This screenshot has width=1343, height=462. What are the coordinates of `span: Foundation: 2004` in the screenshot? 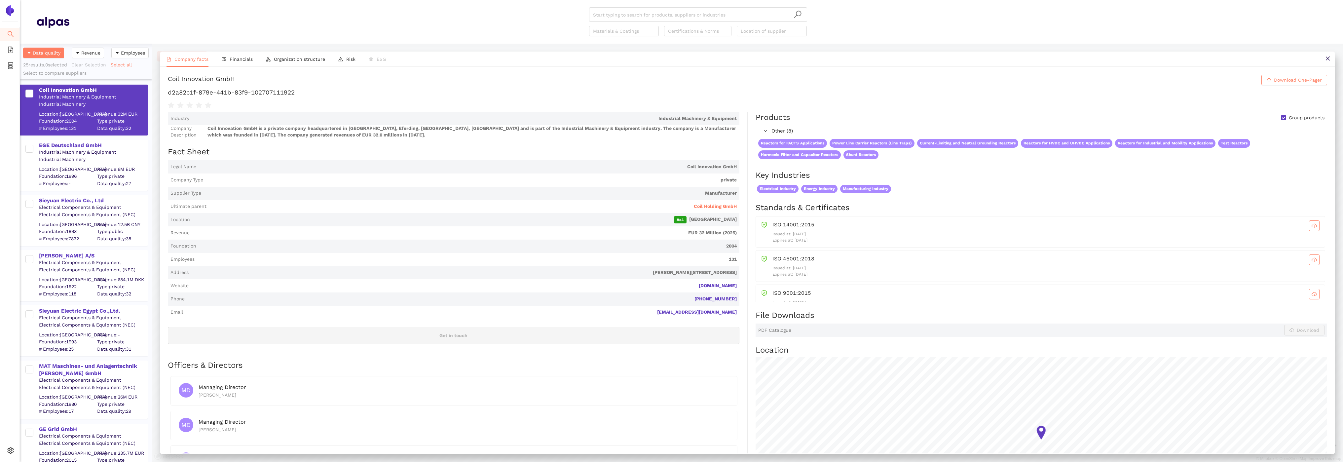 It's located at (66, 121).